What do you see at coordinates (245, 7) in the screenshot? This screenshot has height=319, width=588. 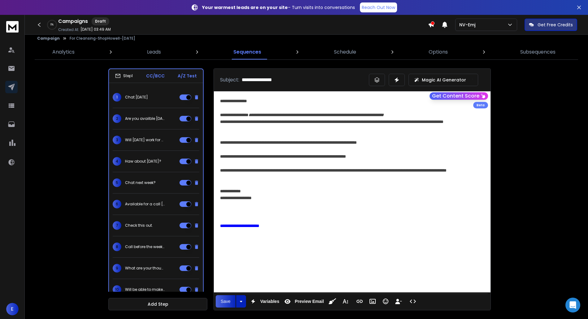 I see `strong: Your warmest leads are on your site` at bounding box center [245, 7].